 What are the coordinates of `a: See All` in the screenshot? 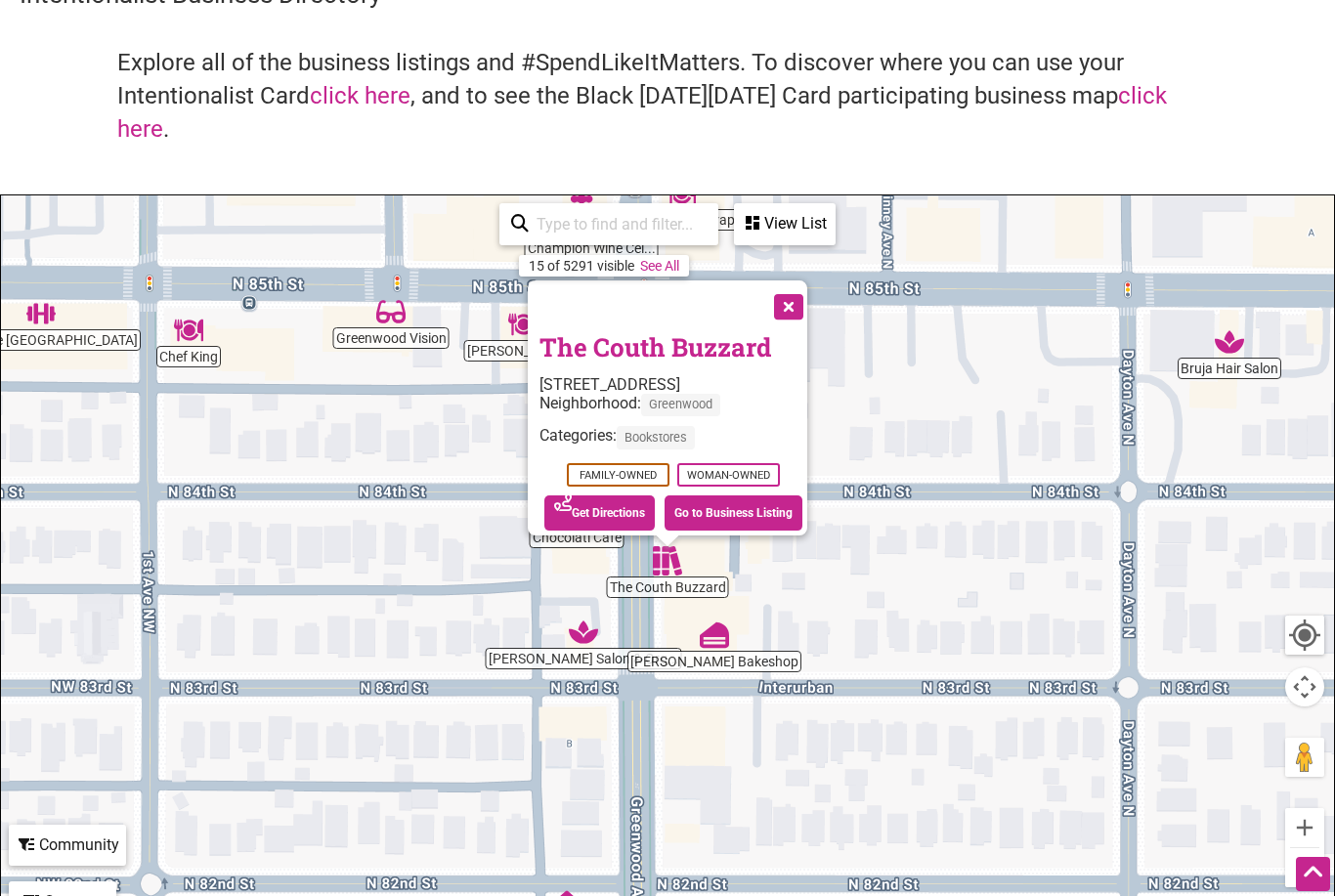 It's located at (659, 265).